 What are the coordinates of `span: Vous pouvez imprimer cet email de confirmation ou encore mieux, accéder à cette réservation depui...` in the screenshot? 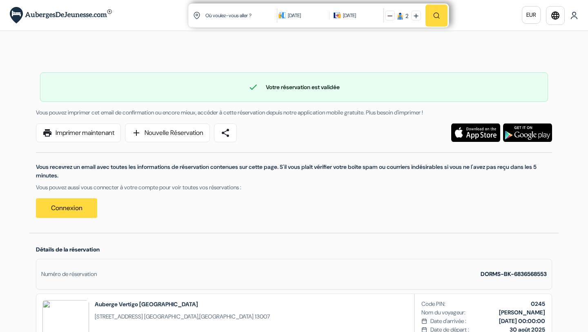 It's located at (230, 112).